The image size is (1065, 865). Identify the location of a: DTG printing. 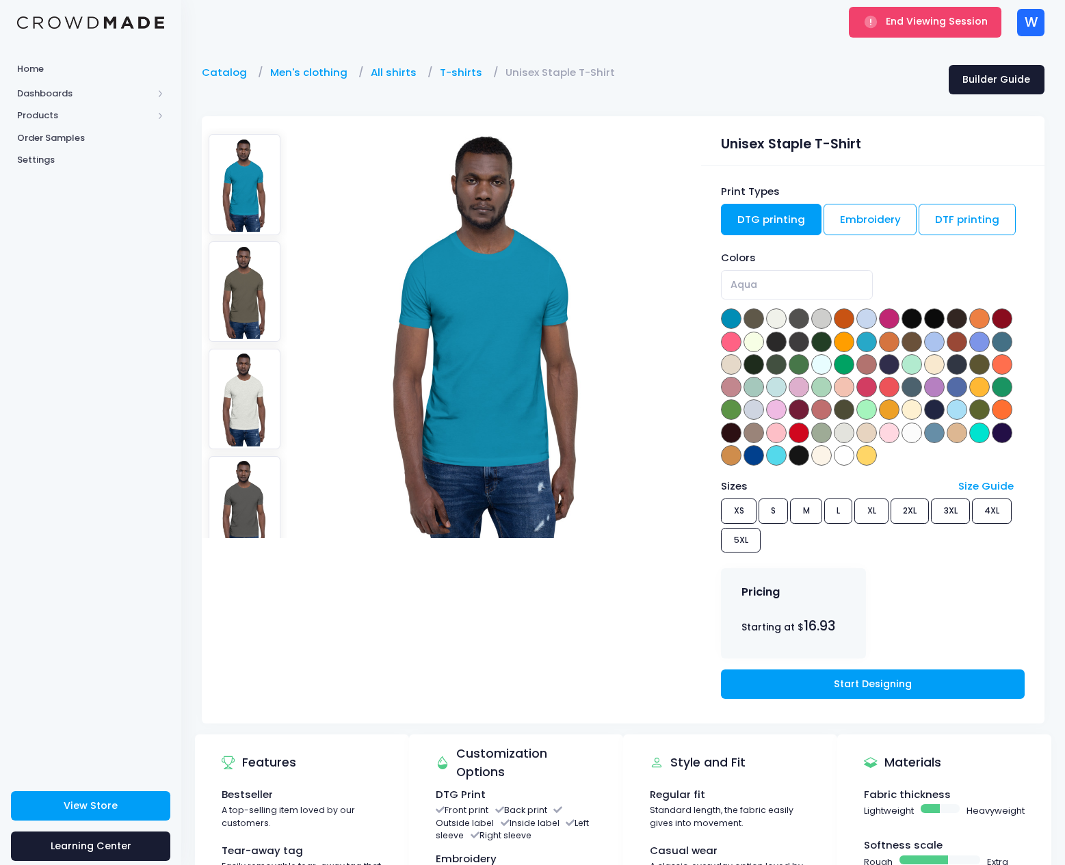
(771, 219).